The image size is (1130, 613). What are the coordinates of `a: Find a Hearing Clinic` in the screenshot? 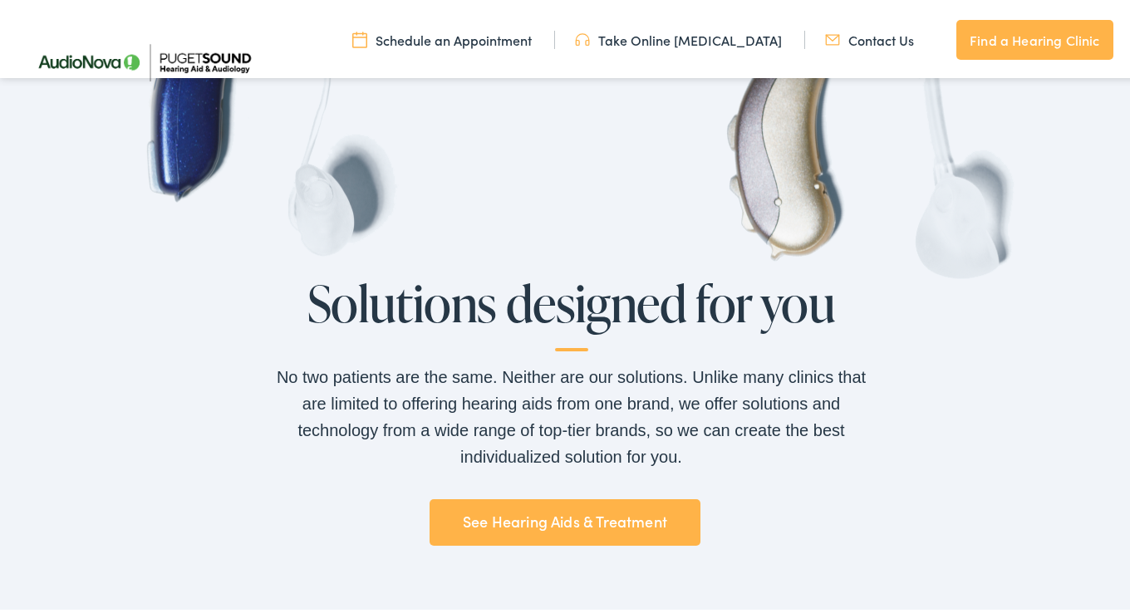 It's located at (1034, 37).